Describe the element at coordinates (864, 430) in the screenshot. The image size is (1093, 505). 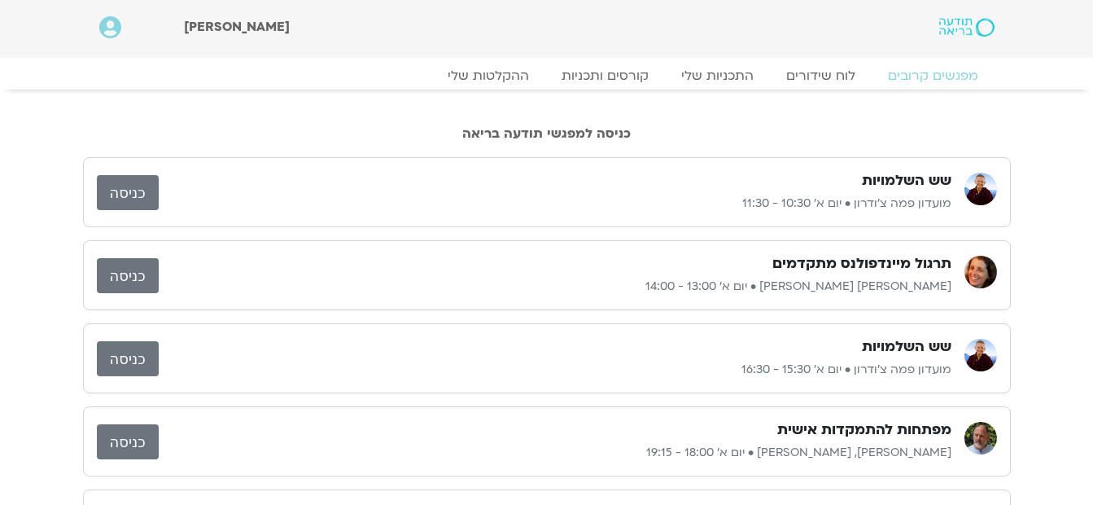
I see `h3: מפתחות להתמקדות אישית` at that location.